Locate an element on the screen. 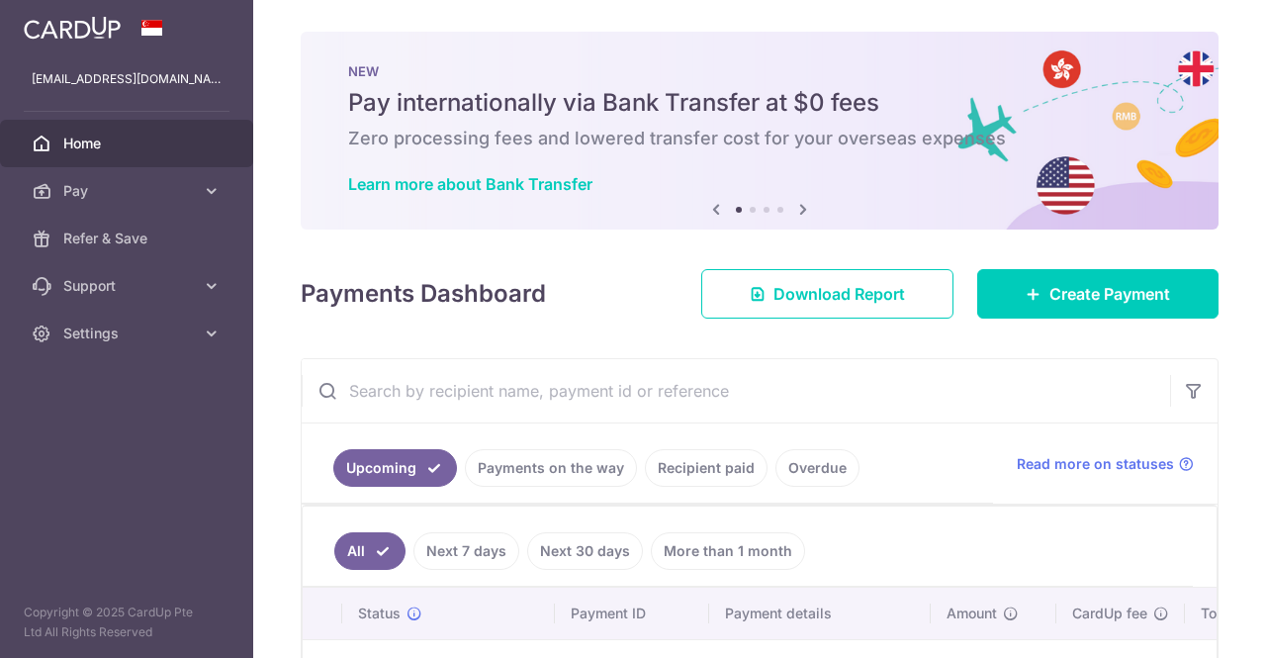 This screenshot has width=1266, height=658. span: CardUp fee is located at coordinates (1110, 613).